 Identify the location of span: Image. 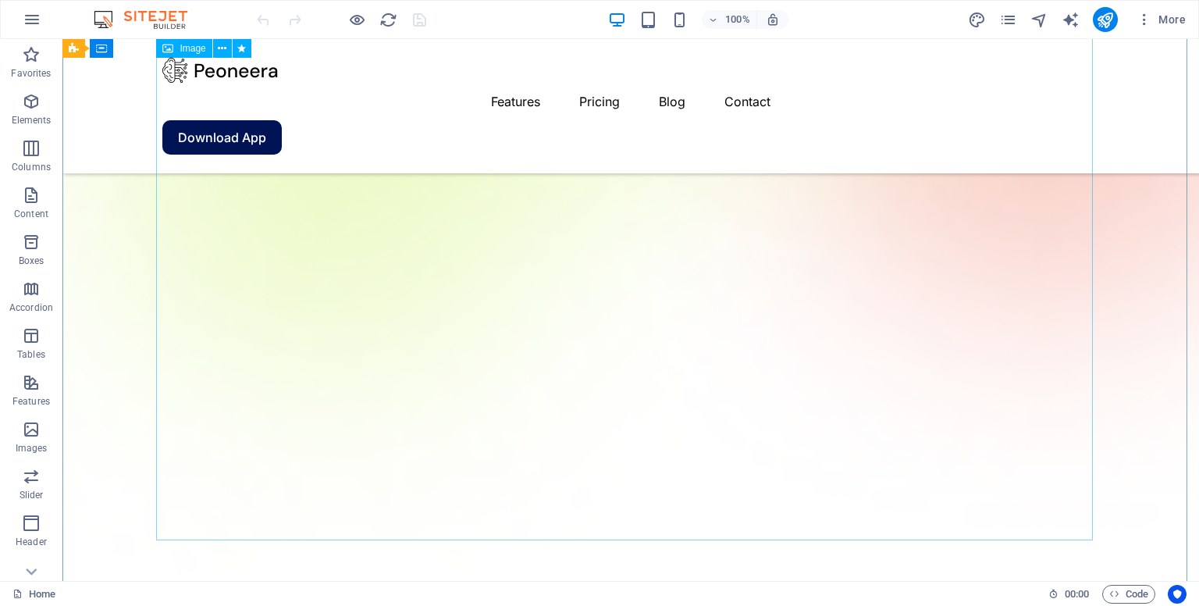
(192, 48).